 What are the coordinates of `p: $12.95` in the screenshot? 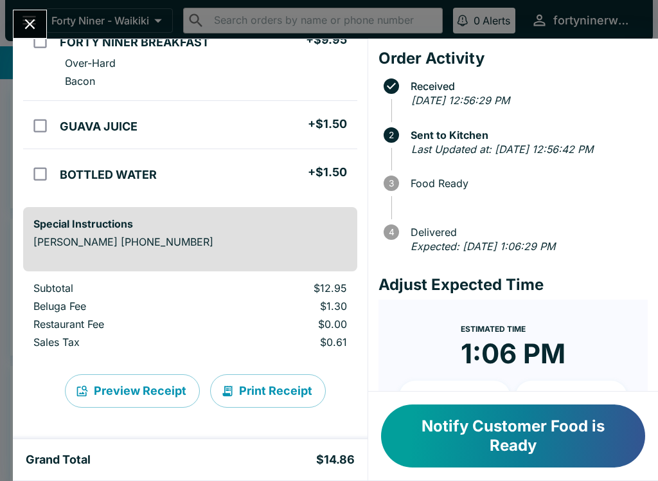 It's located at (285, 288).